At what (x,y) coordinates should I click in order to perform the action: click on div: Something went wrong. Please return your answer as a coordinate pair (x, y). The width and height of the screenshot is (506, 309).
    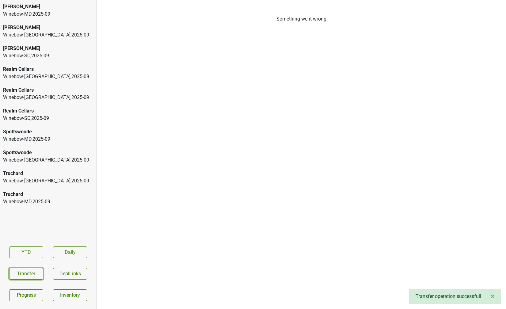
    Looking at the image, I should click on (301, 19).